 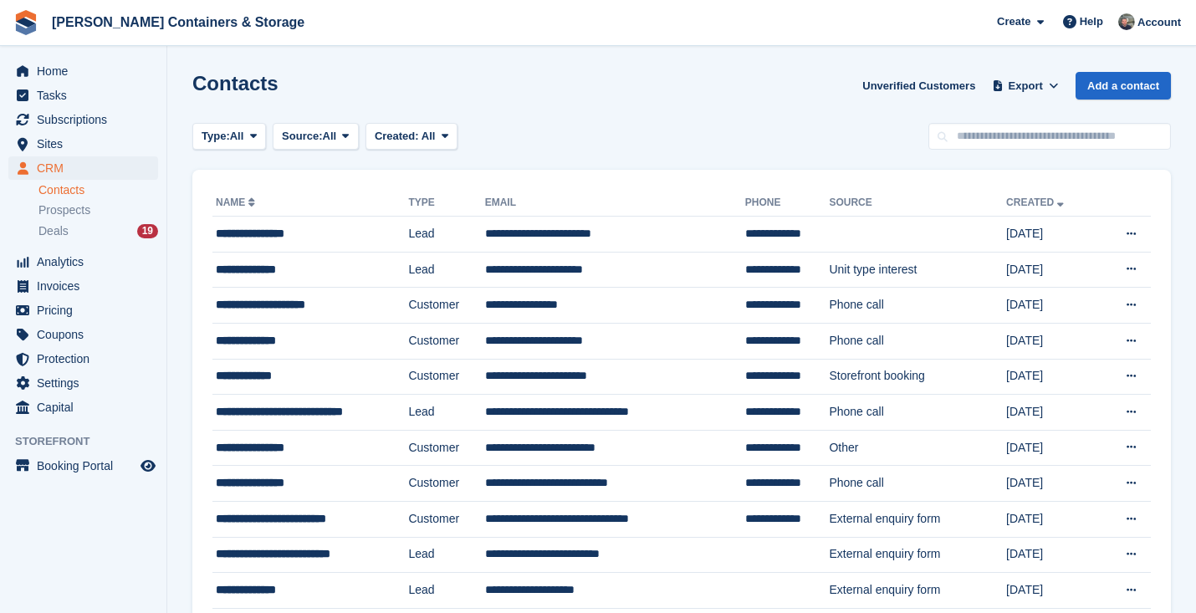 What do you see at coordinates (87, 168) in the screenshot?
I see `span: CRM` at bounding box center [87, 168].